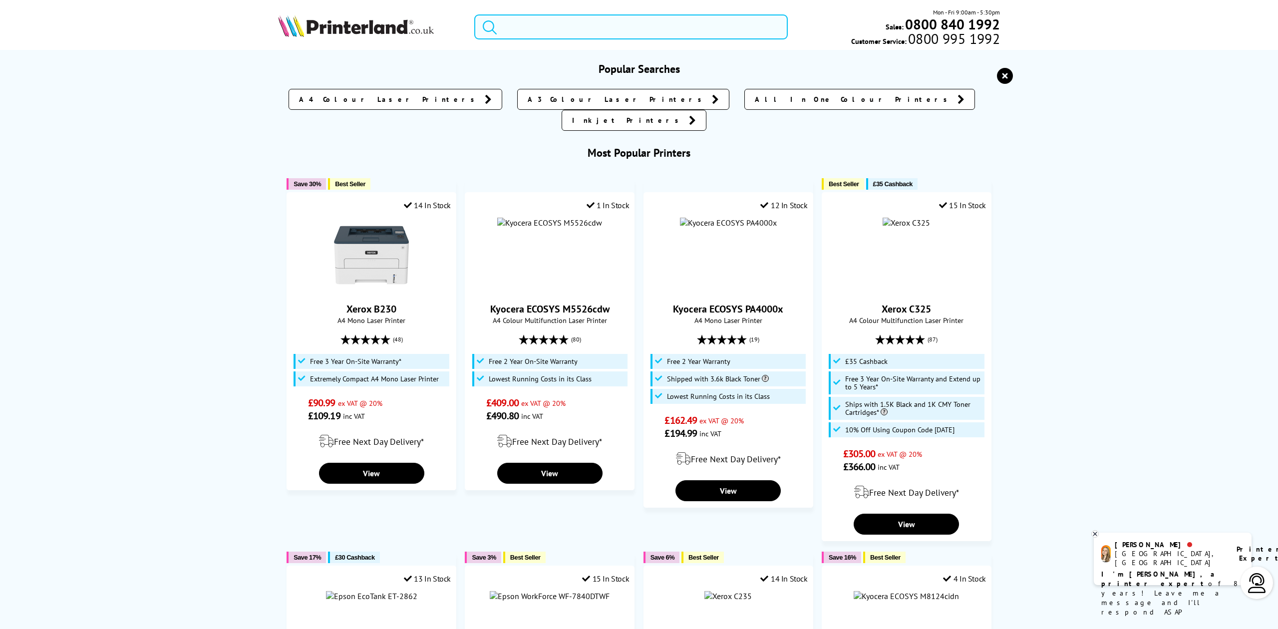  Describe the element at coordinates (662, 557) in the screenshot. I see `span: Save 6%` at that location.